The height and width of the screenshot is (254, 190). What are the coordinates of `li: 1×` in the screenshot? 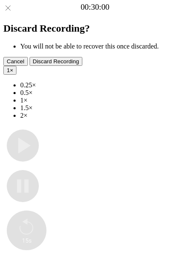 It's located at (103, 100).